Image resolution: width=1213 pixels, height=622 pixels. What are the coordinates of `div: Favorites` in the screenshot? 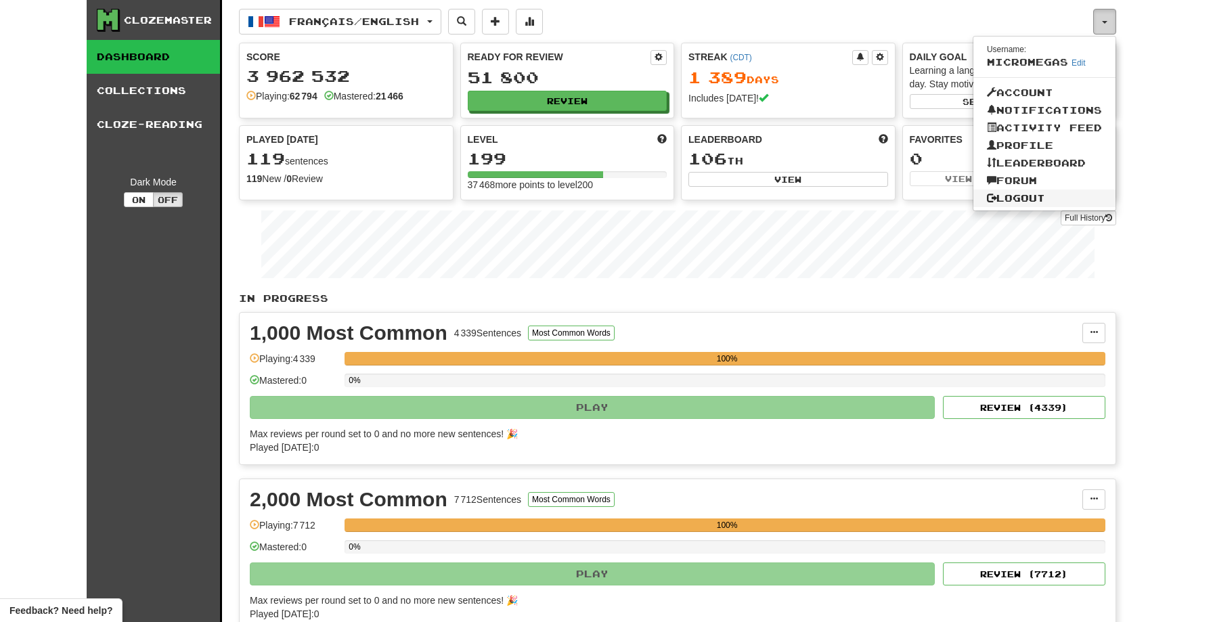 It's located at (1009, 139).